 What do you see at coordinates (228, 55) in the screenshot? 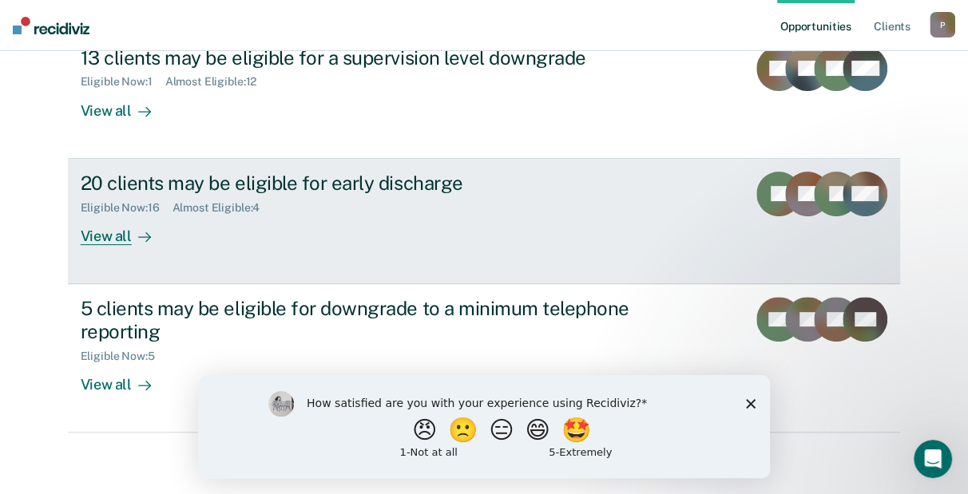
I see `button: 1` at bounding box center [228, 55].